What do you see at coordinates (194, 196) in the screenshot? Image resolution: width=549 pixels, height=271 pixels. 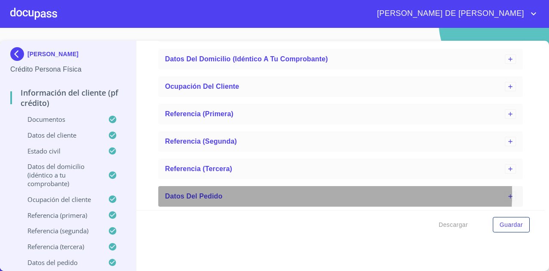 I see `span: Datos del pedido` at bounding box center [194, 196].